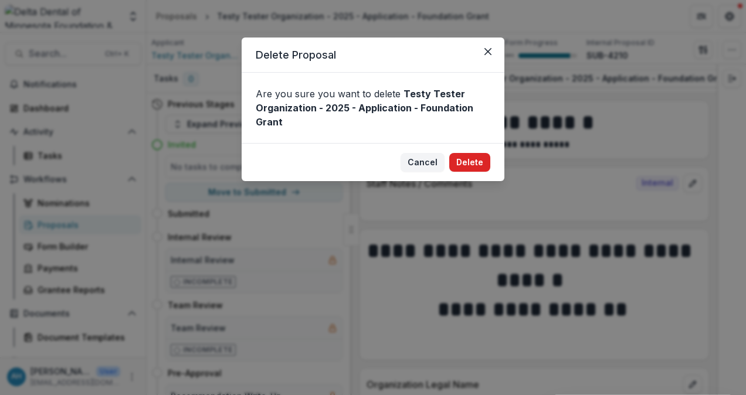  What do you see at coordinates (373, 55) in the screenshot?
I see `header: Delete Proposal` at bounding box center [373, 55].